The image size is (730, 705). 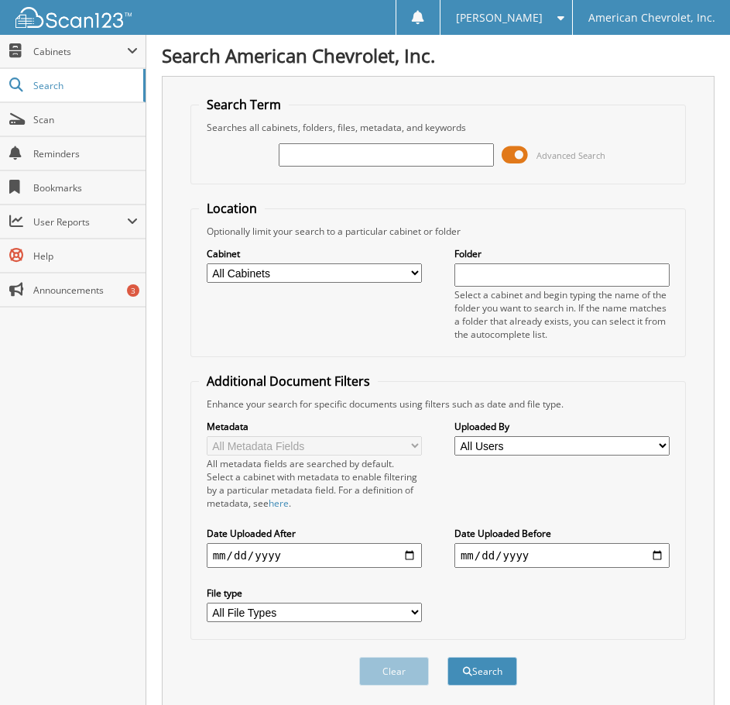 I want to click on label: File type, so click(x=315, y=593).